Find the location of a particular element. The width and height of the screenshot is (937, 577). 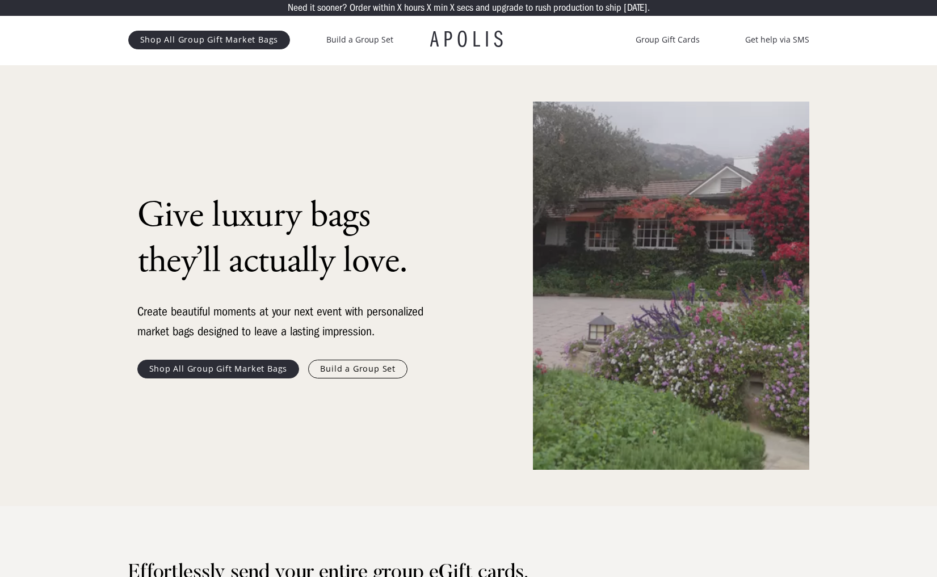

p: Need it sooner? Order within is located at coordinates (341, 8).